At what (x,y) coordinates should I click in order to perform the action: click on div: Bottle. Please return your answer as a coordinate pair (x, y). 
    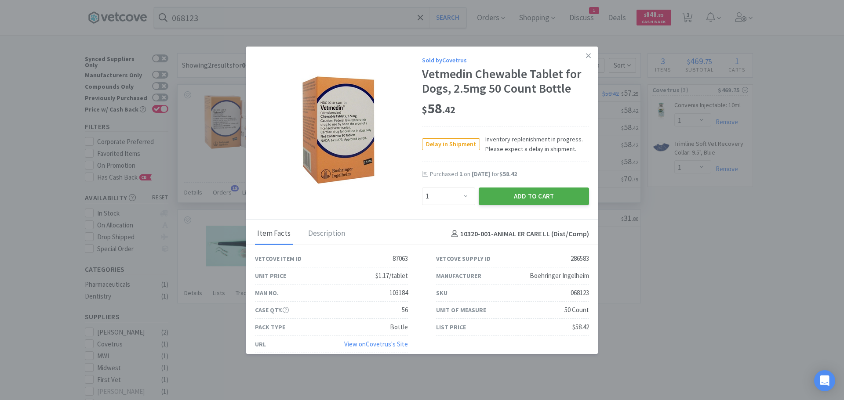
    Looking at the image, I should click on (399, 327).